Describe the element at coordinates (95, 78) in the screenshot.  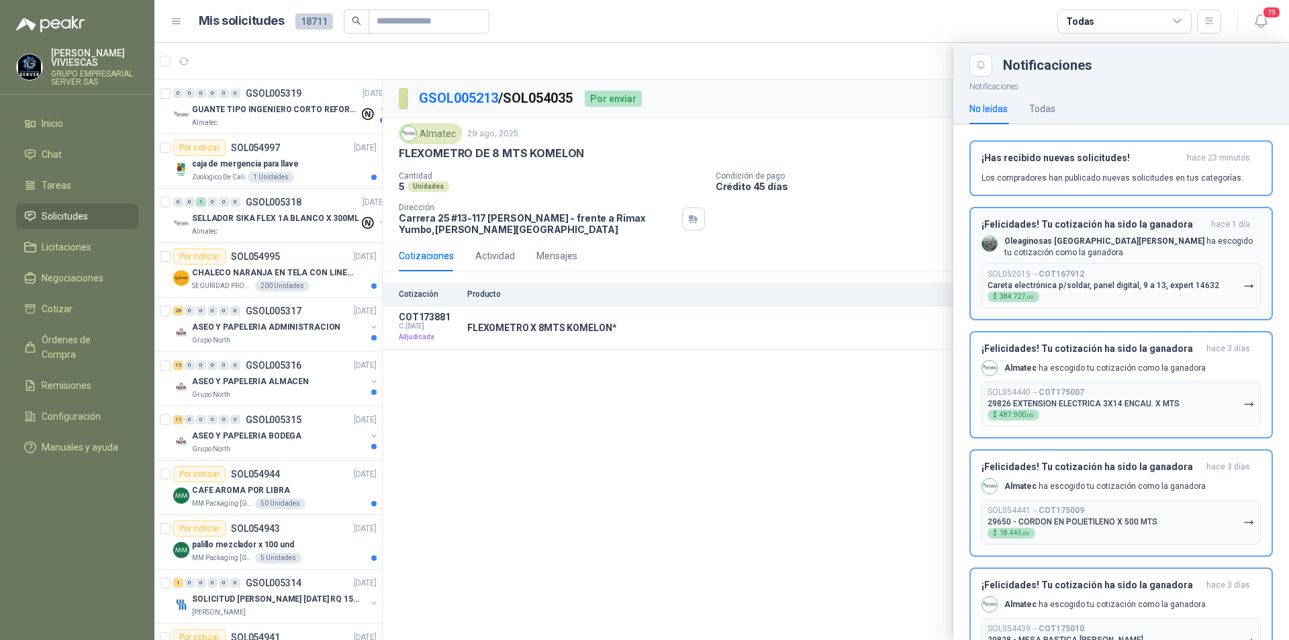
I see `p: GRUPO EMPRESARIAL SERVER SAS` at that location.